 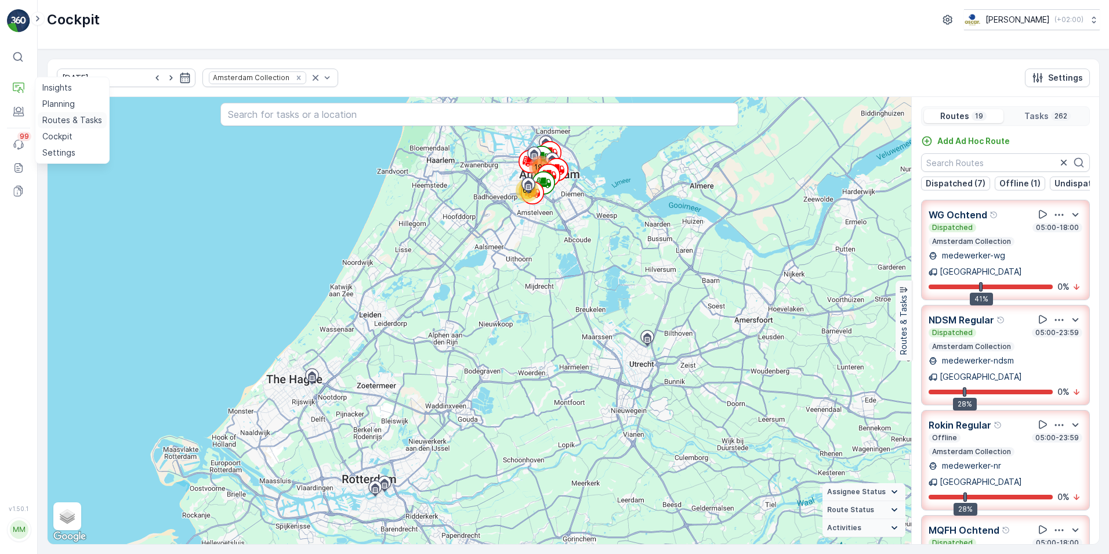 What do you see at coordinates (1020, 183) in the screenshot?
I see `button: Offline (1)` at bounding box center [1020, 183].